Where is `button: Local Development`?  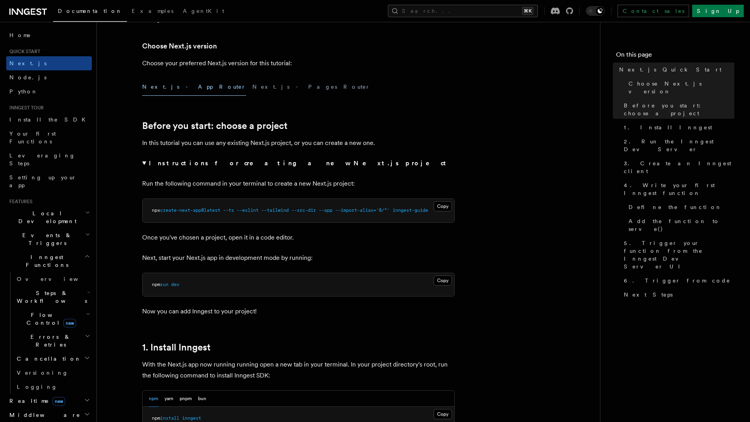 button: Local Development is located at coordinates (49, 217).